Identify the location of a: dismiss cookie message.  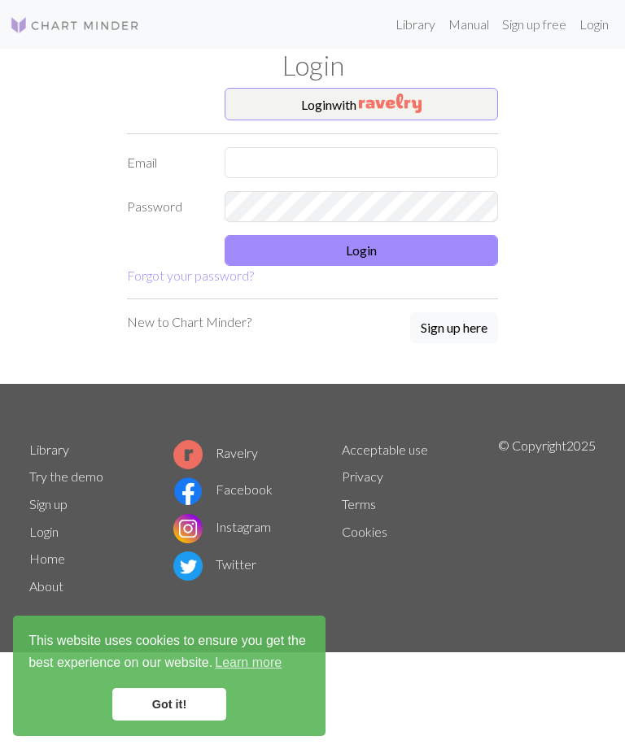
(169, 705).